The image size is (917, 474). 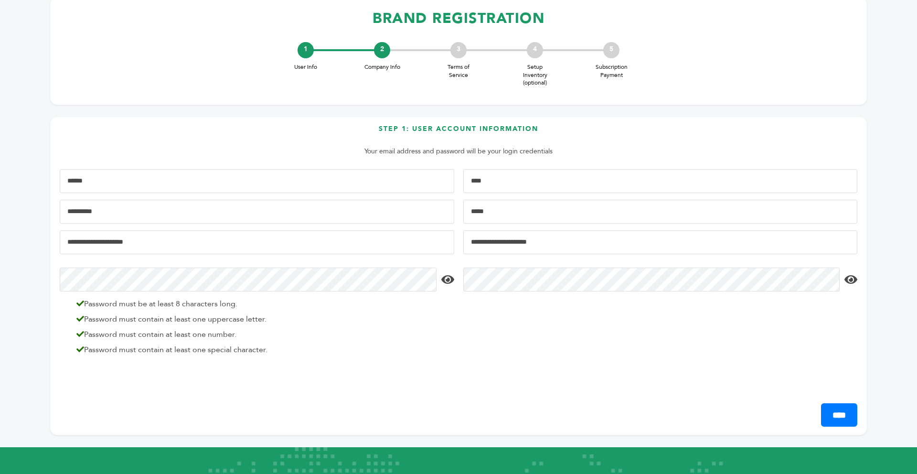 What do you see at coordinates (535, 75) in the screenshot?
I see `span: Setup Inventory (optional)` at bounding box center [535, 75].